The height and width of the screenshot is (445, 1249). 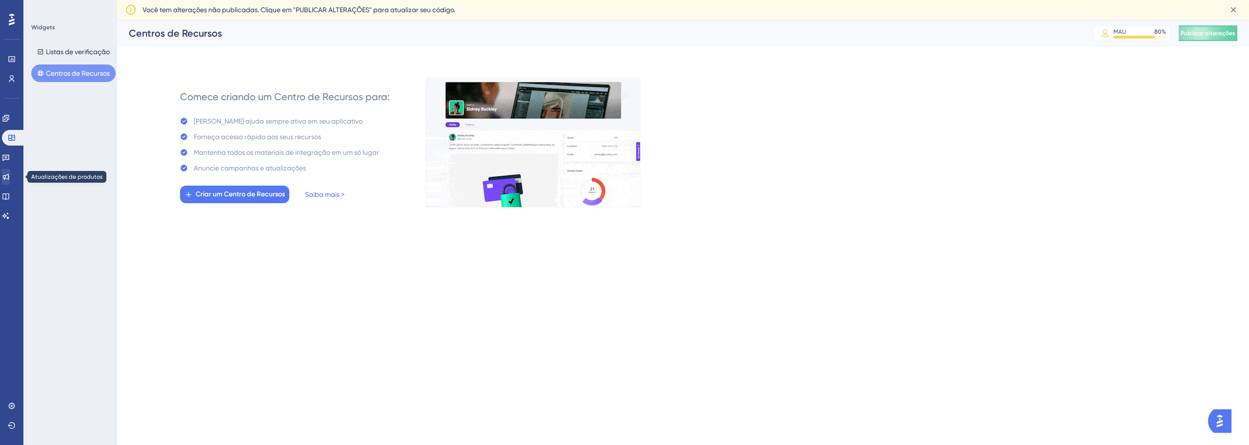 What do you see at coordinates (257, 137) in the screenshot?
I see `font: Forneça acesso rápido aos seus recursos` at bounding box center [257, 137].